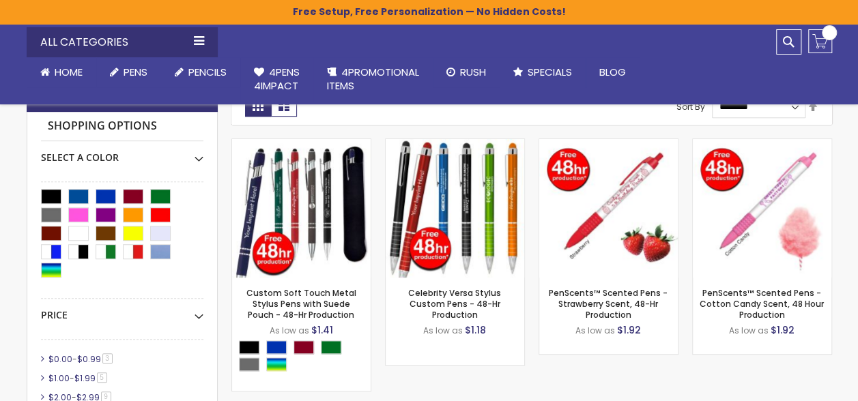 Image resolution: width=858 pixels, height=401 pixels. What do you see at coordinates (207, 72) in the screenshot?
I see `span: Pencils` at bounding box center [207, 72].